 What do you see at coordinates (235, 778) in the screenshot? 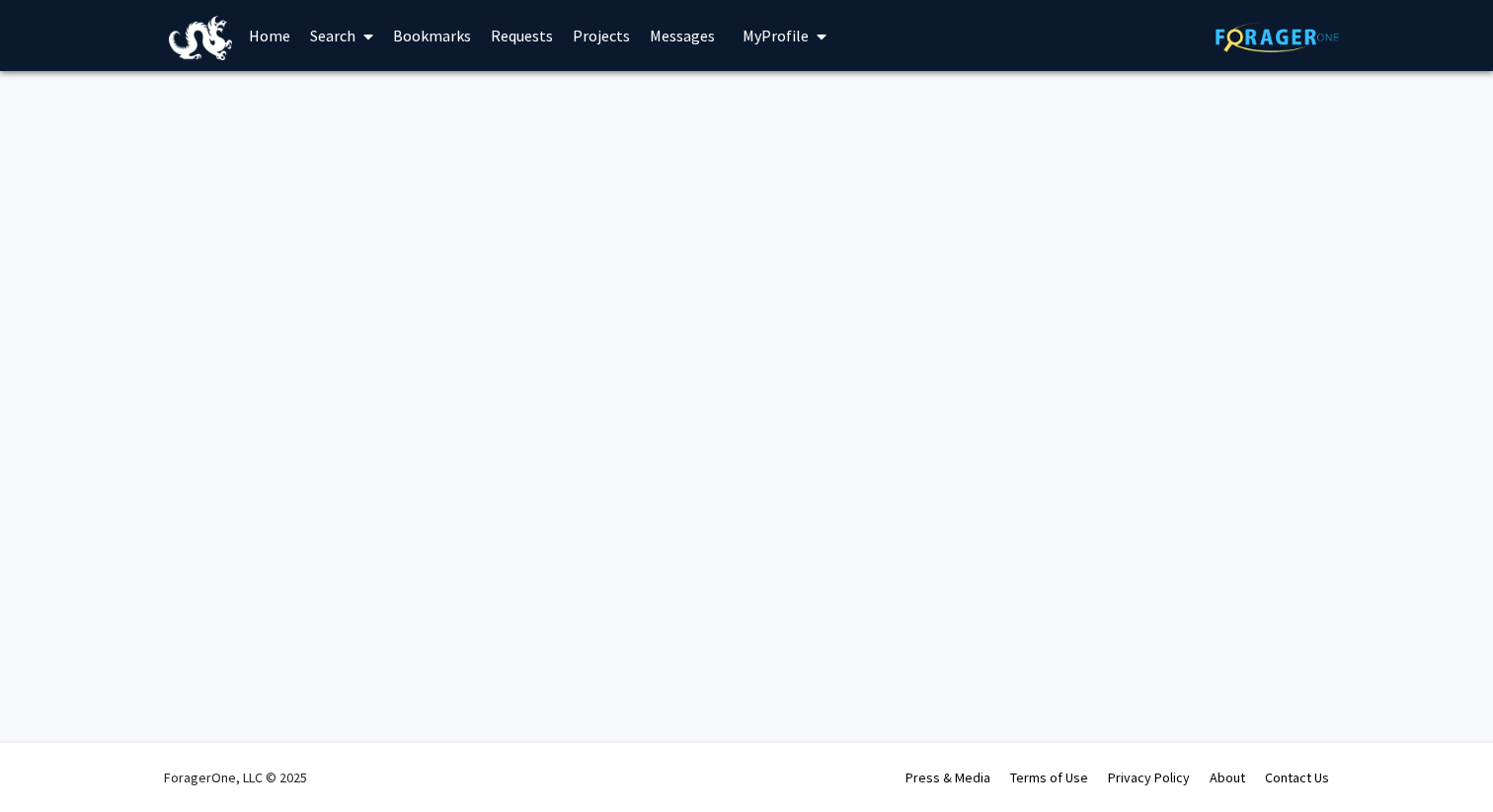
I see `div: ForagerOne, LLC © 2025` at bounding box center [235, 778].